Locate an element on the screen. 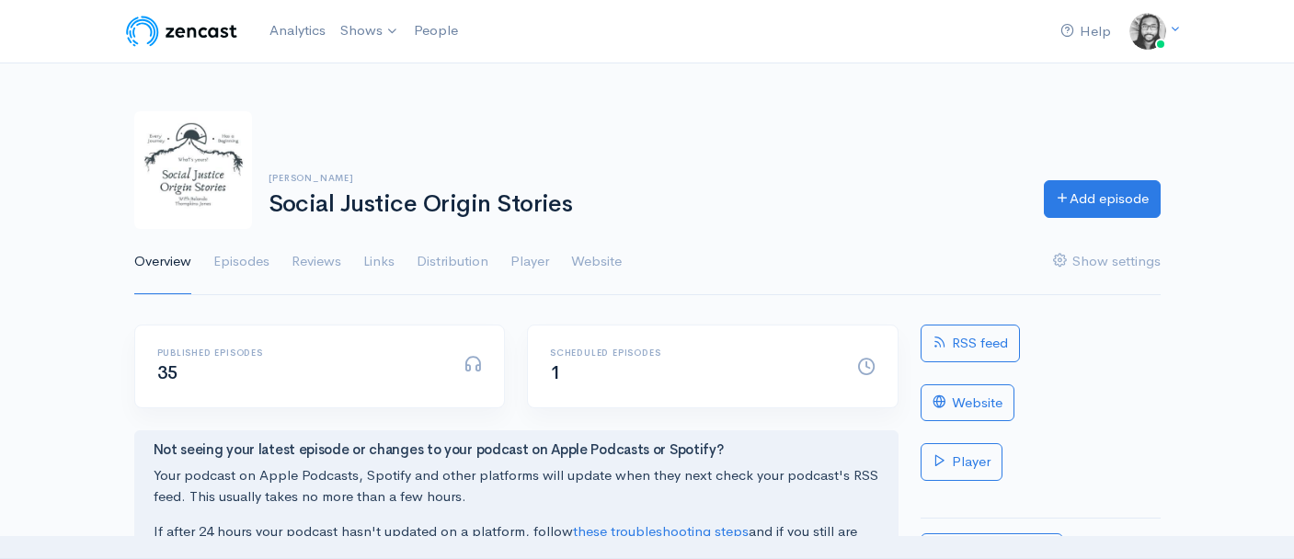  a: Episodes is located at coordinates (241, 262).